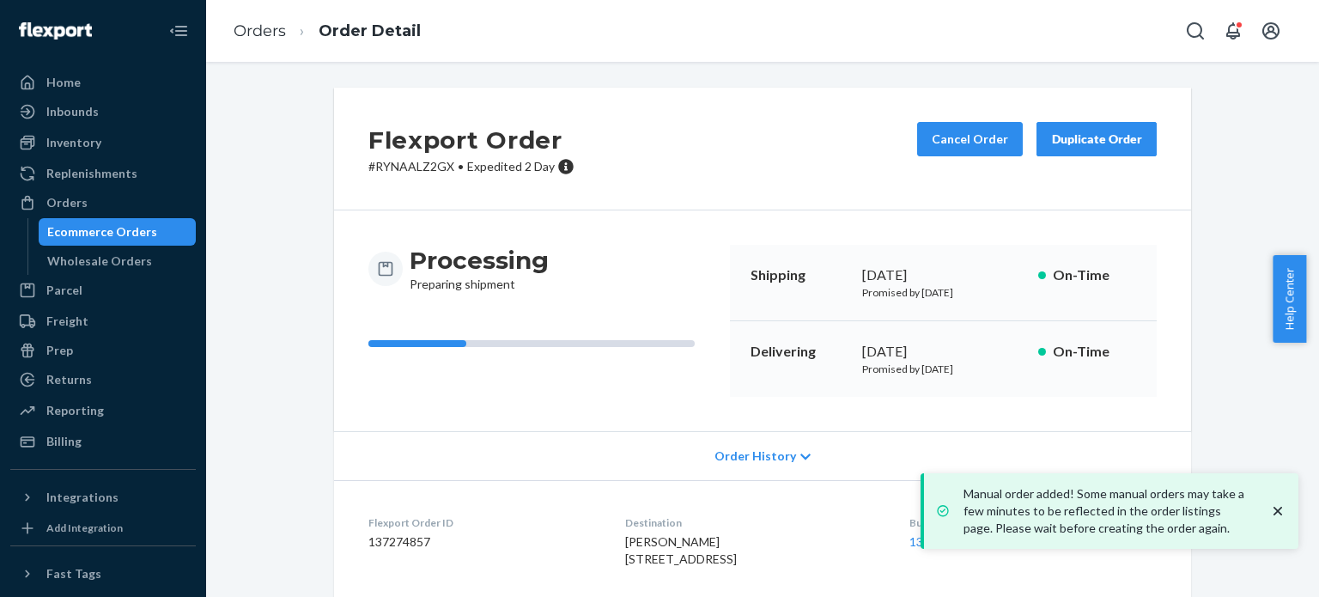 The width and height of the screenshot is (1319, 597). What do you see at coordinates (1097, 139) in the screenshot?
I see `div: Duplicate Order` at bounding box center [1097, 139].